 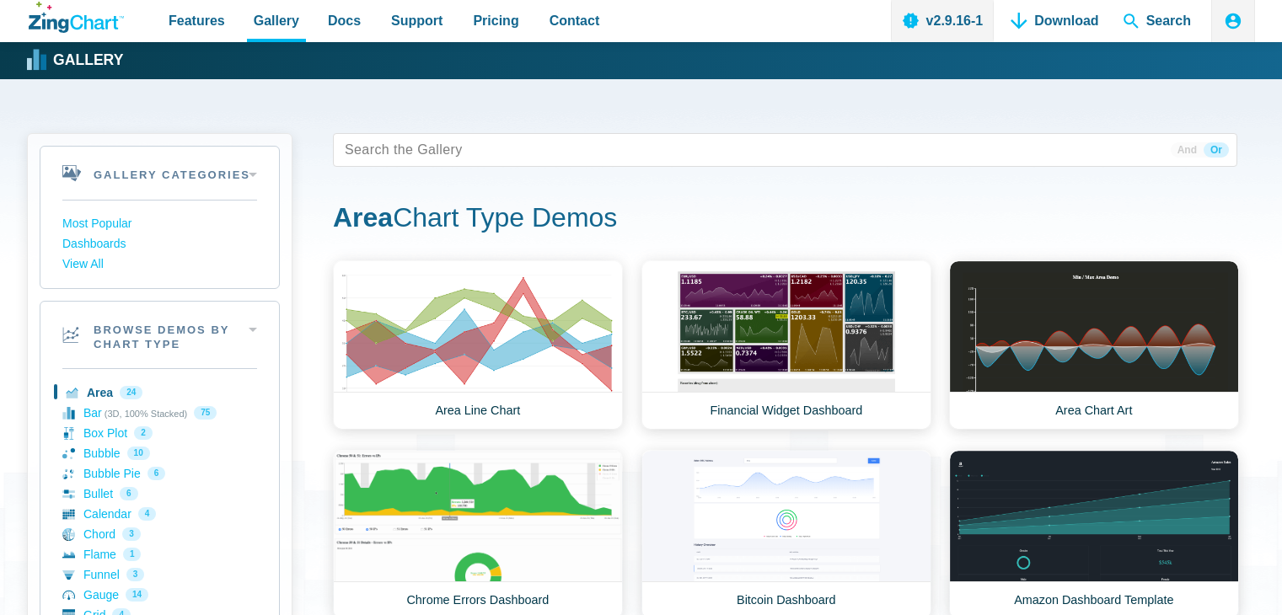 What do you see at coordinates (1187, 150) in the screenshot?
I see `span: And` at bounding box center [1187, 150].